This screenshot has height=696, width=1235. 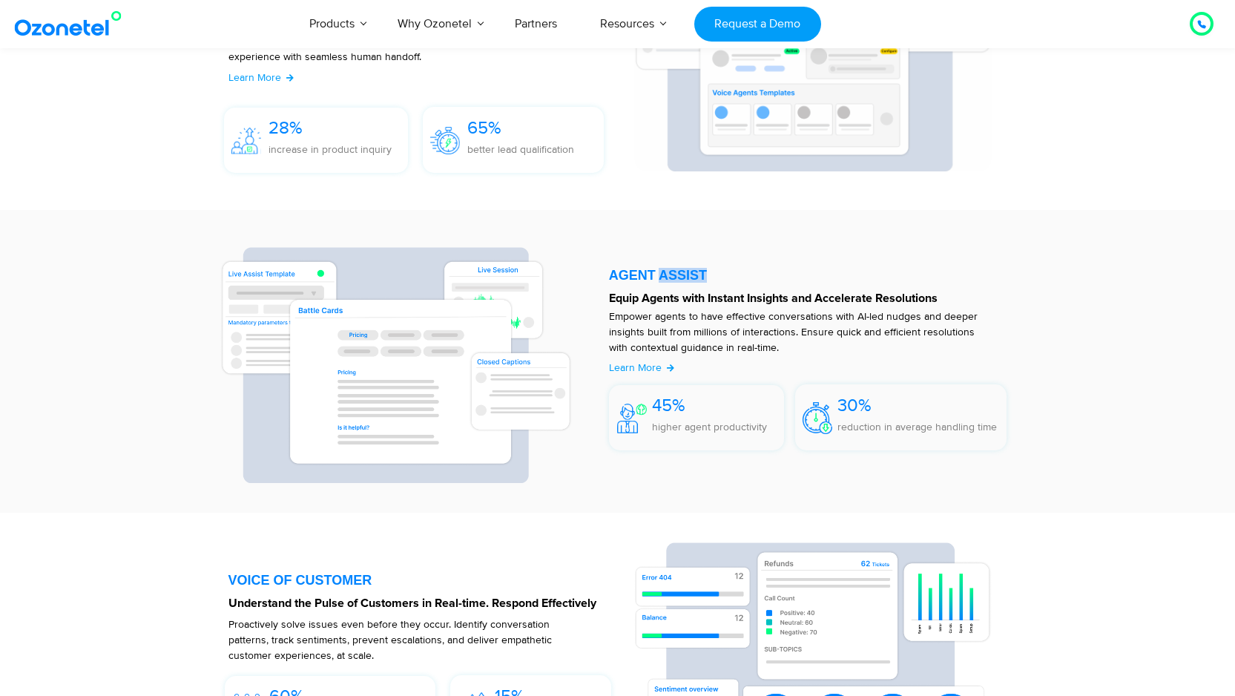 What do you see at coordinates (854, 405) in the screenshot?
I see `span: 30%` at bounding box center [854, 405].